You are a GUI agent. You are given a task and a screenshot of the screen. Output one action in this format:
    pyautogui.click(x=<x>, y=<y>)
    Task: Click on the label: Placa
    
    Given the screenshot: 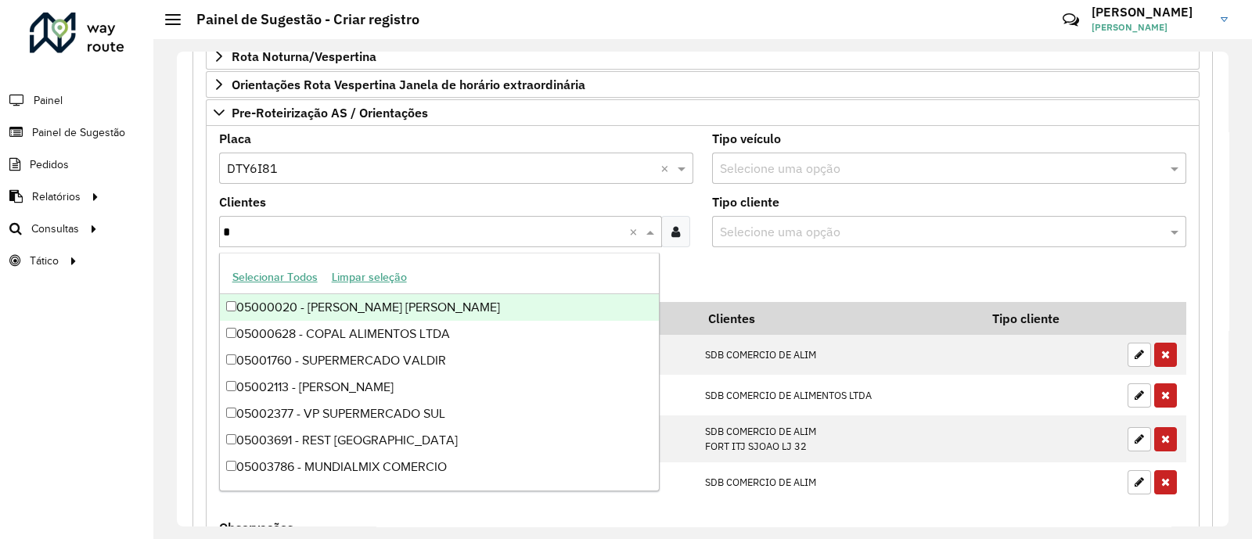 What is the action you would take?
    pyautogui.click(x=235, y=138)
    